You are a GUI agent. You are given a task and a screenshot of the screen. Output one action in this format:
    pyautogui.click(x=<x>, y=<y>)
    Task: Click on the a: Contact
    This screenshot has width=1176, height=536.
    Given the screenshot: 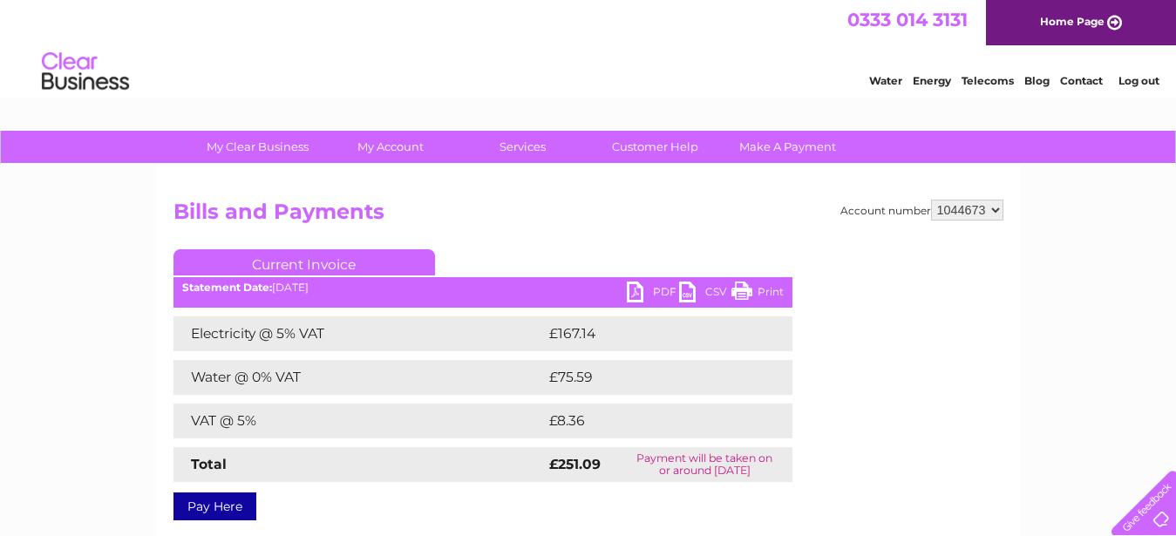 What is the action you would take?
    pyautogui.click(x=1081, y=80)
    